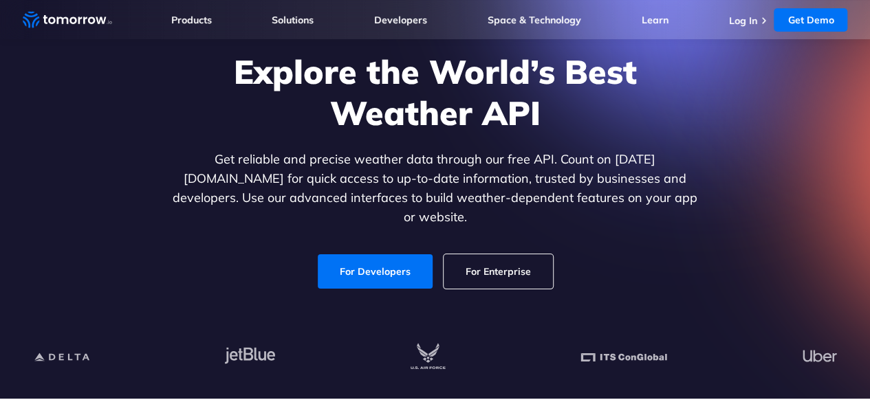  What do you see at coordinates (400, 20) in the screenshot?
I see `a: Developers` at bounding box center [400, 20].